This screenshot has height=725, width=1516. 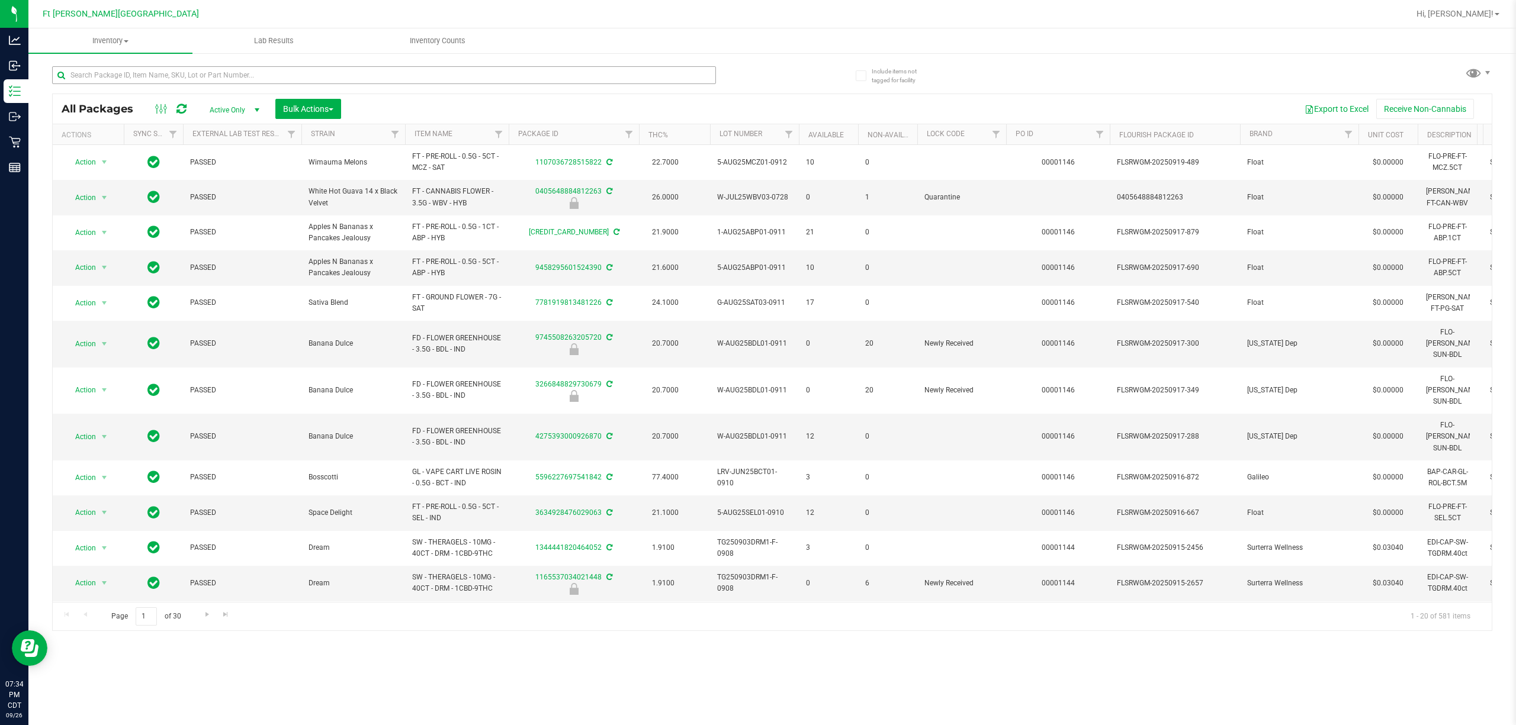 I want to click on span: 5-AUG25ABP01-0911, so click(x=754, y=268).